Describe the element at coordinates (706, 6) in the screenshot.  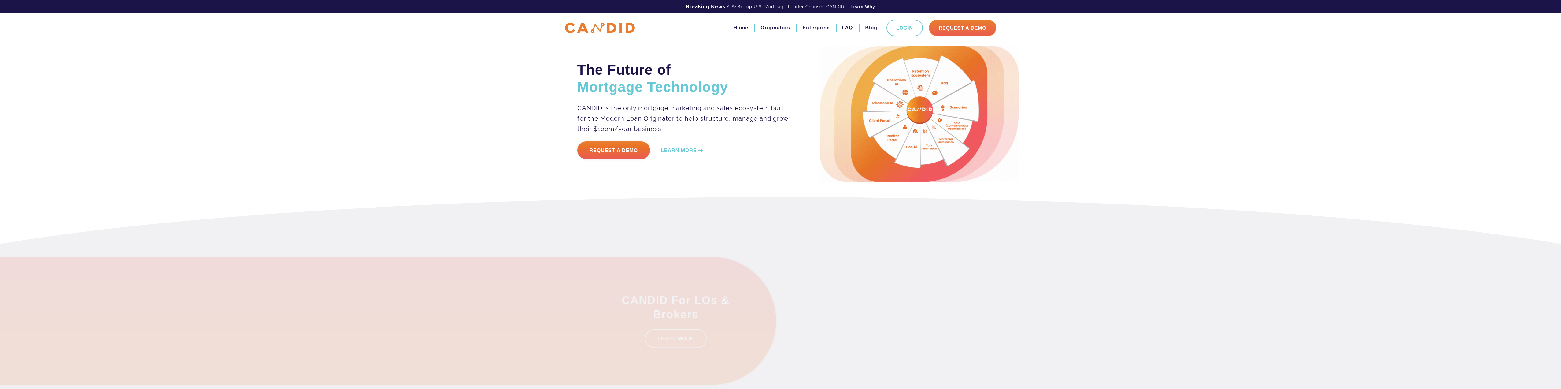
I see `b: Breaking News:` at that location.